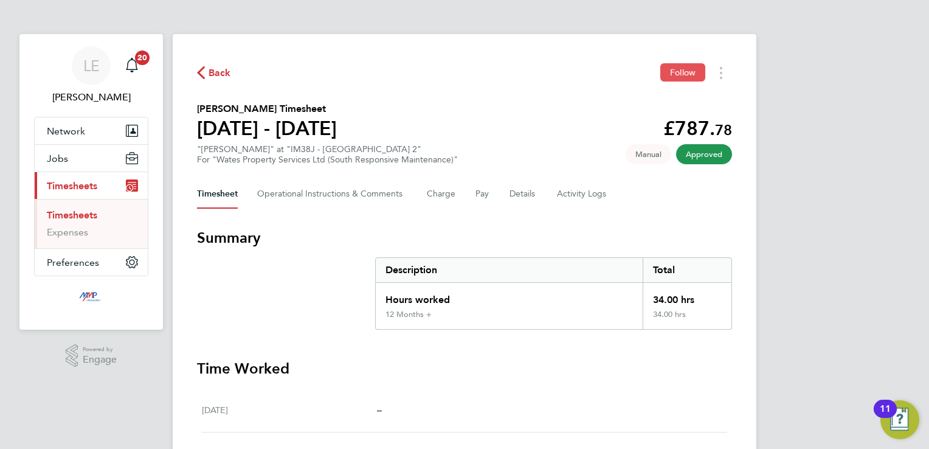 The height and width of the screenshot is (449, 929). Describe the element at coordinates (220, 73) in the screenshot. I see `span: Back` at that location.